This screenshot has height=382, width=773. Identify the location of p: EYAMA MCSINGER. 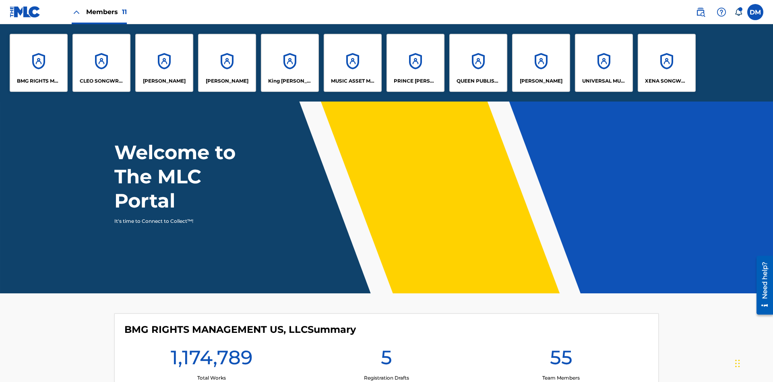
(227, 81).